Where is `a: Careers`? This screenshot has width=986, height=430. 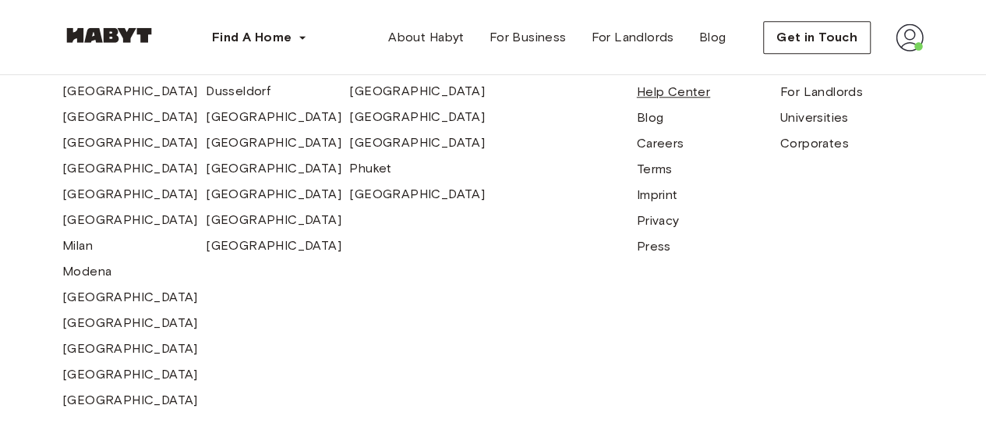
a: Careers is located at coordinates (660, 143).